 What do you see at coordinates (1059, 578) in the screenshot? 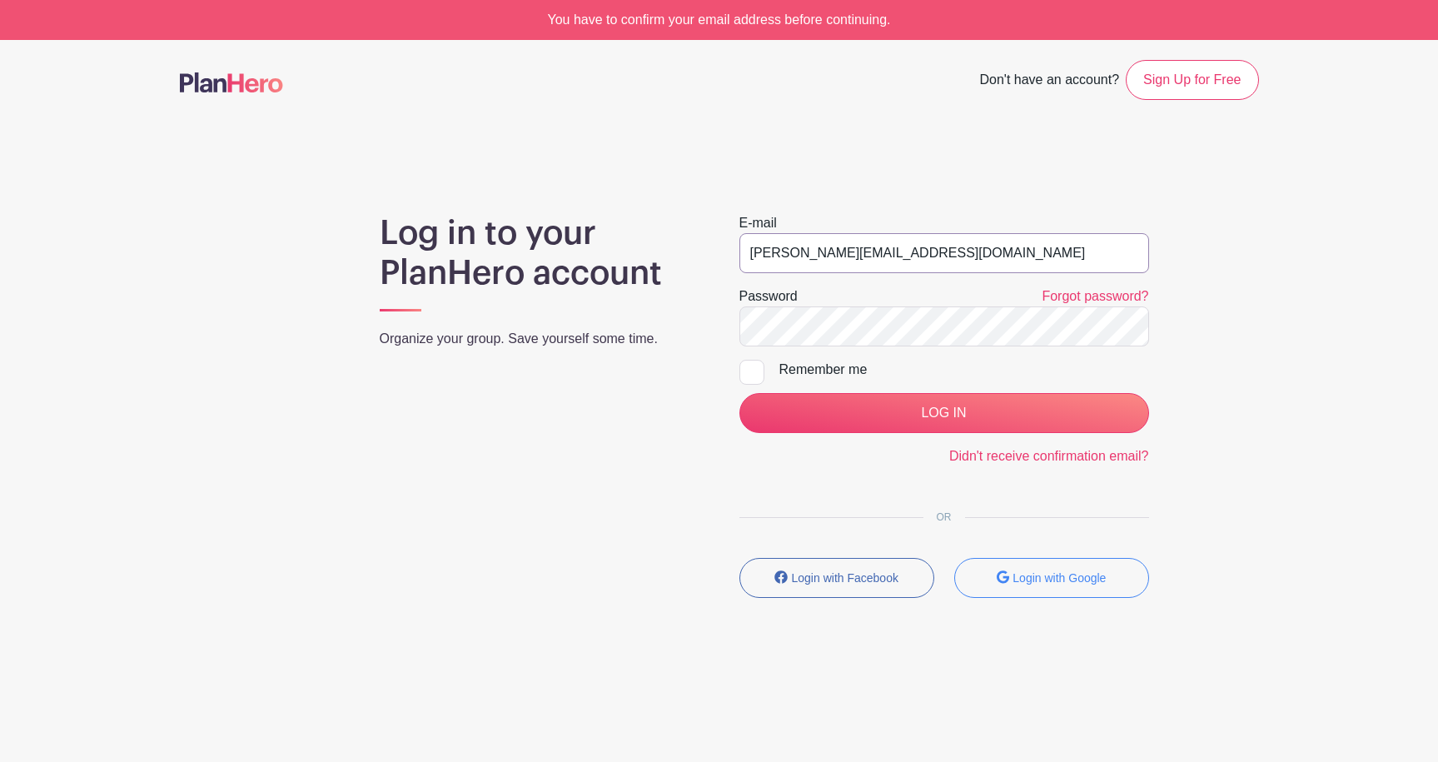
I see `small: Login with Google` at bounding box center [1059, 578].